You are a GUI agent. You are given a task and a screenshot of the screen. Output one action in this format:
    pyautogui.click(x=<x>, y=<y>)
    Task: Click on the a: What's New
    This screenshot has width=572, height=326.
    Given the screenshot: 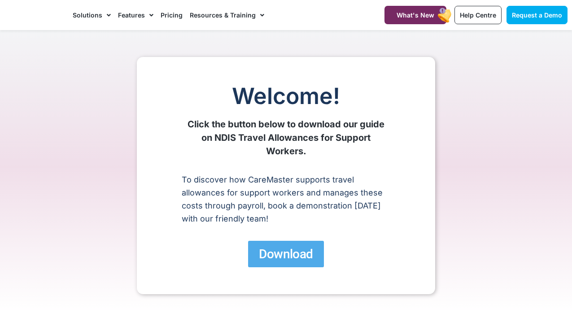 What is the action you would take?
    pyautogui.click(x=415, y=15)
    